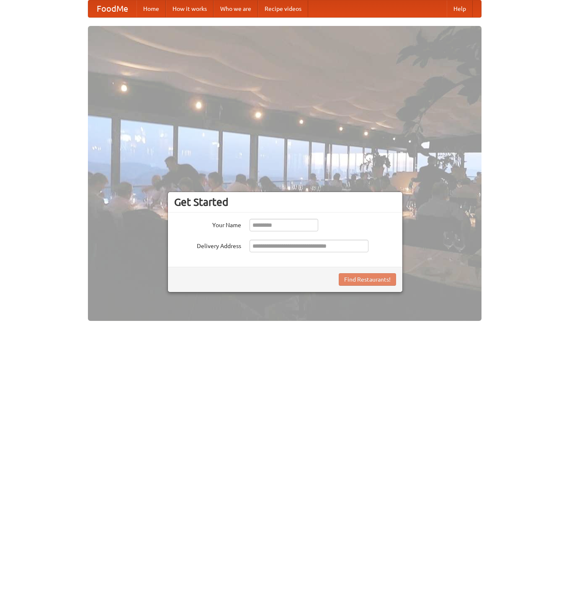  I want to click on label: Delivery Address, so click(208, 245).